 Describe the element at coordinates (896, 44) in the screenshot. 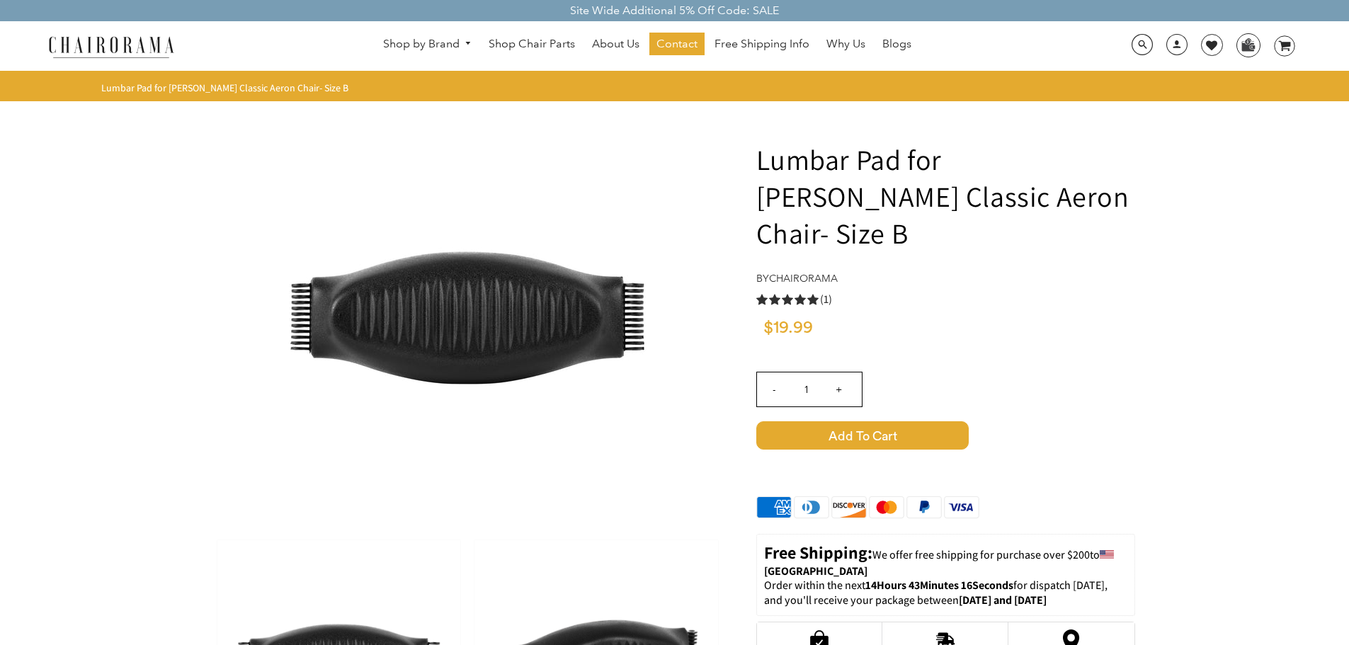

I see `a: Blogs` at that location.